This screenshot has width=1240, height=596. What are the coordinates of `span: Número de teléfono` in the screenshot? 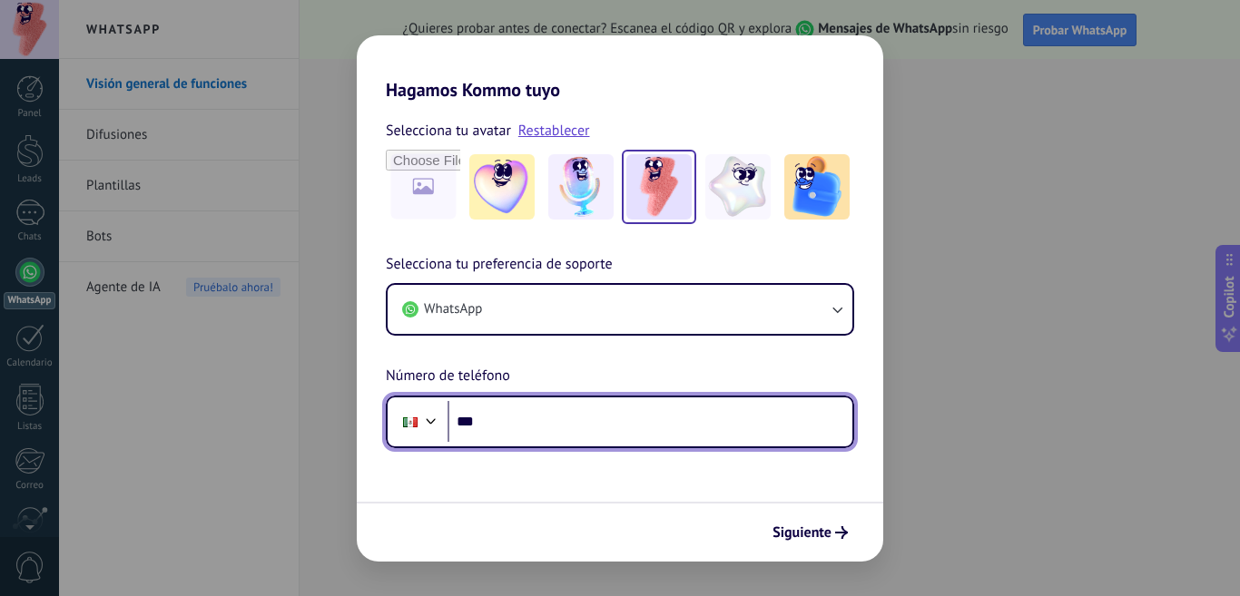 It's located at (447, 377).